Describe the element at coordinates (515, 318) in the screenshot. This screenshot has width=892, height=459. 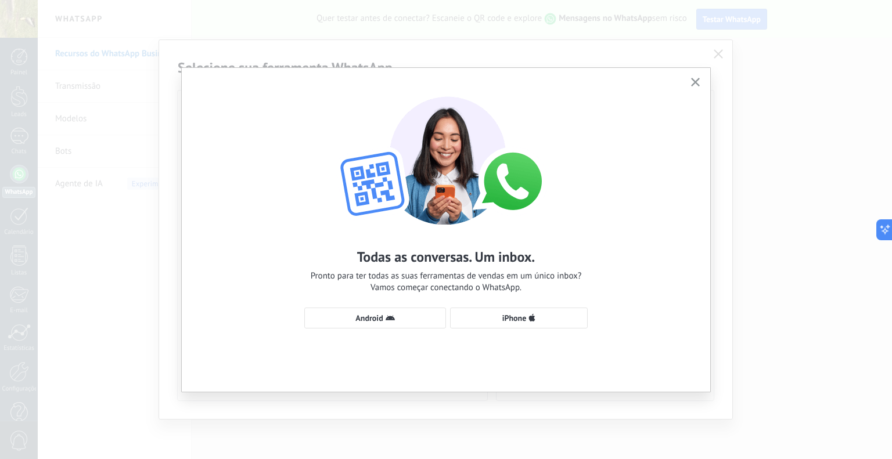
I see `span: iPhone` at that location.